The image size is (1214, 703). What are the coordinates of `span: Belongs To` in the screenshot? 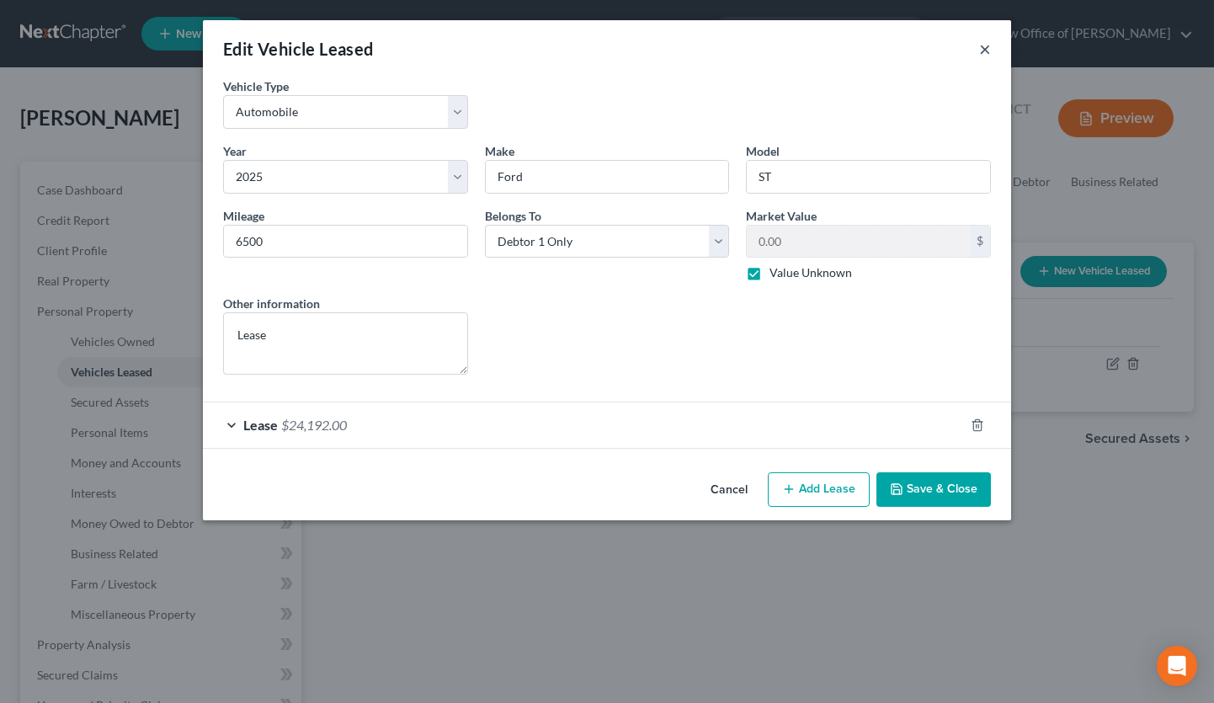 It's located at (513, 216).